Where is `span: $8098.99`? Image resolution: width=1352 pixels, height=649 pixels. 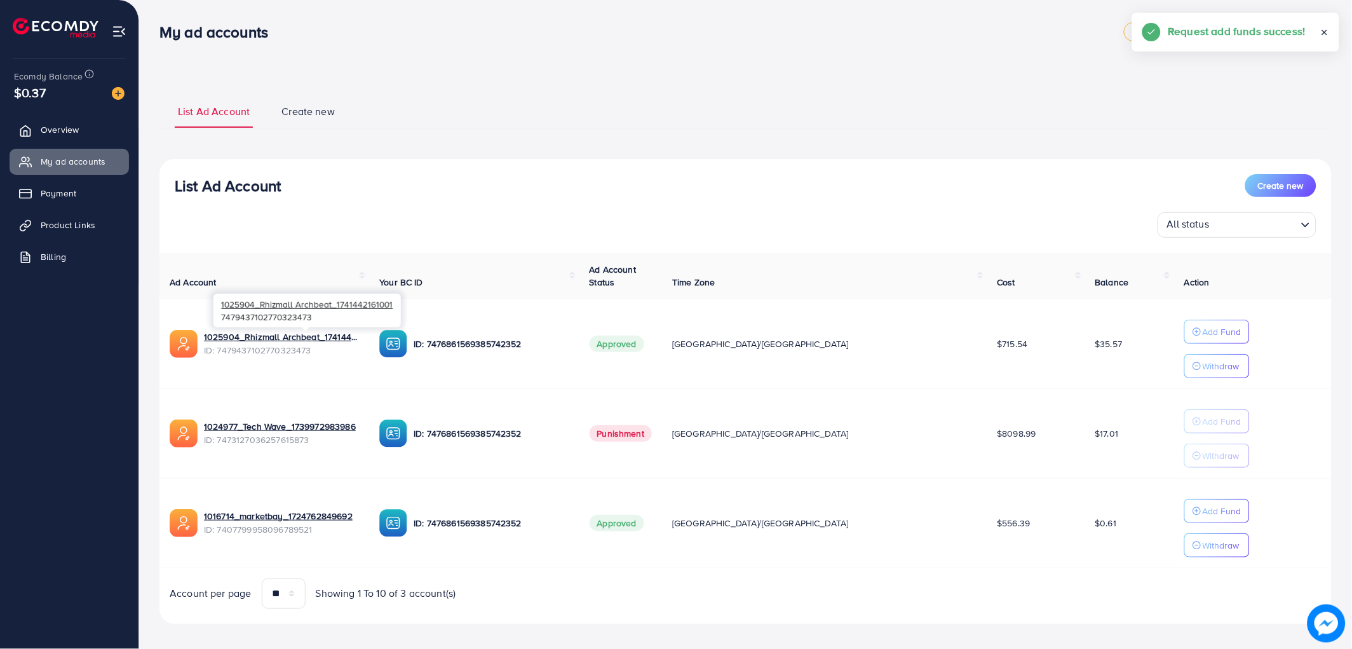
span: $8098.99 is located at coordinates (1017, 433).